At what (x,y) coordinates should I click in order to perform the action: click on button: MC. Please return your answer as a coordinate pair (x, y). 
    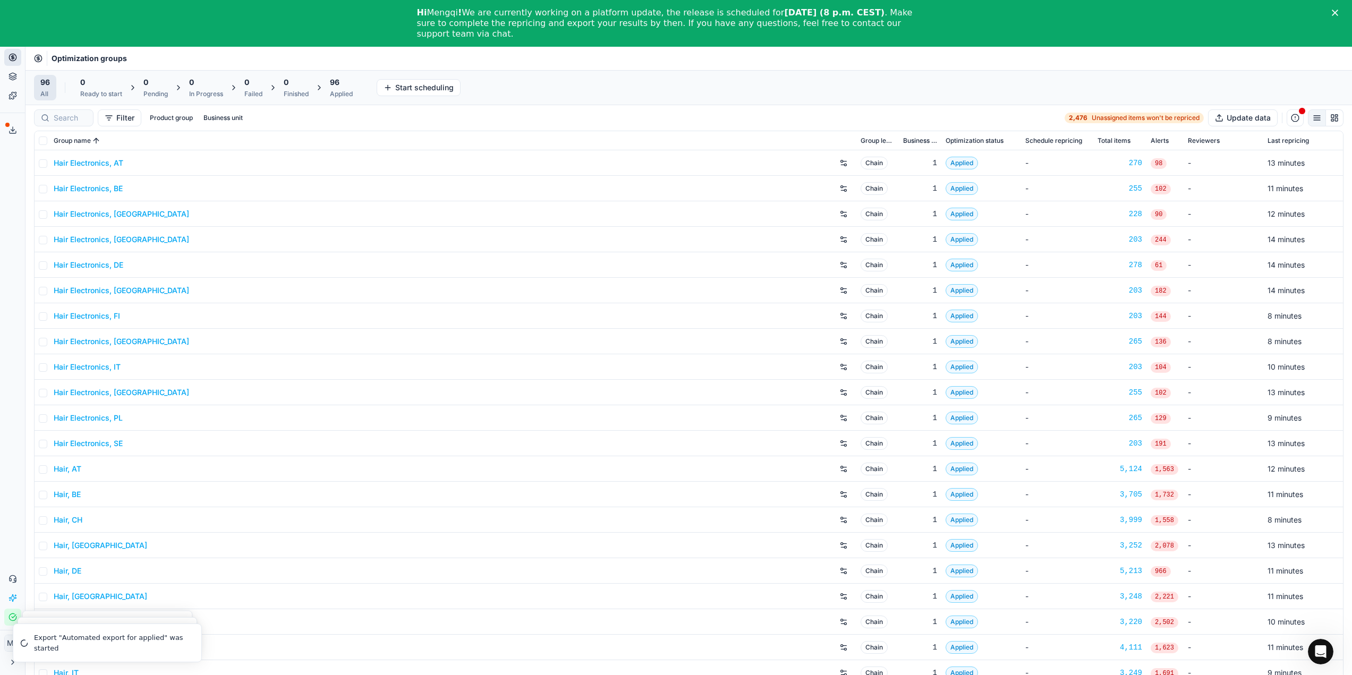
    Looking at the image, I should click on (13, 644).